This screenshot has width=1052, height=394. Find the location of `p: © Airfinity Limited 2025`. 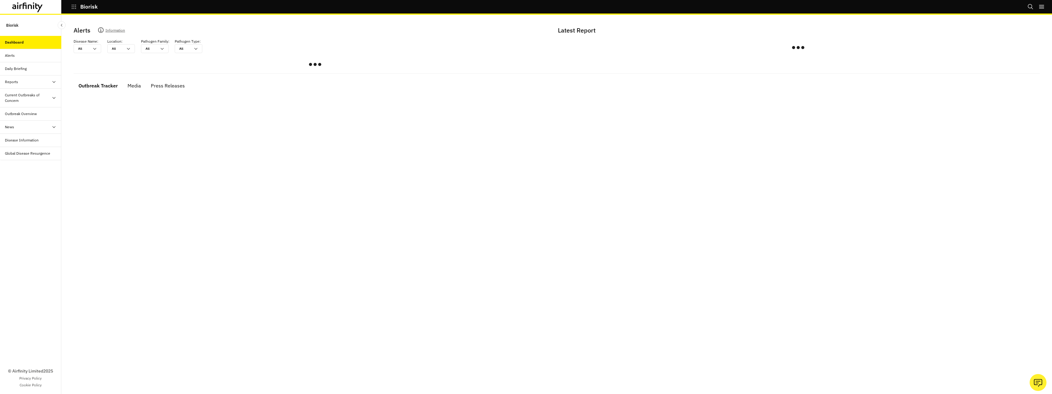

p: © Airfinity Limited 2025 is located at coordinates (30, 371).